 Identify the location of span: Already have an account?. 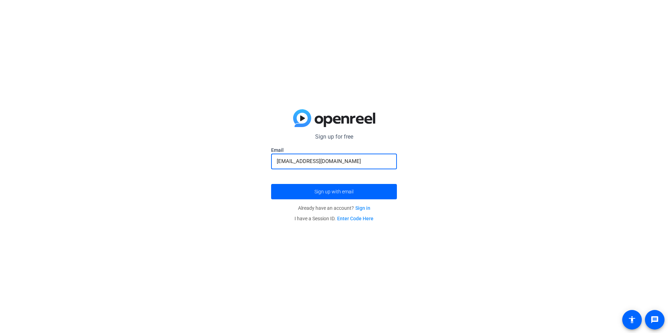
(334, 208).